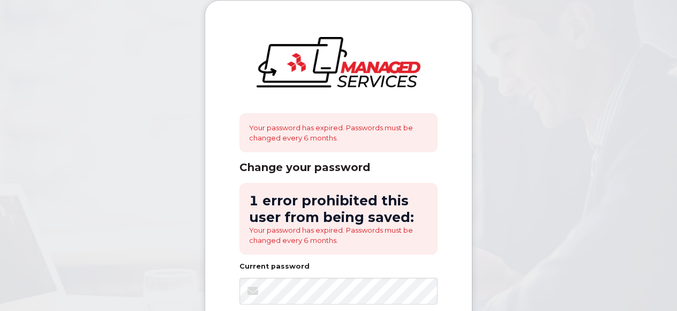 The image size is (677, 311). I want to click on li: Your password has expired. Passwords must be changed every 6 months., so click(339, 235).